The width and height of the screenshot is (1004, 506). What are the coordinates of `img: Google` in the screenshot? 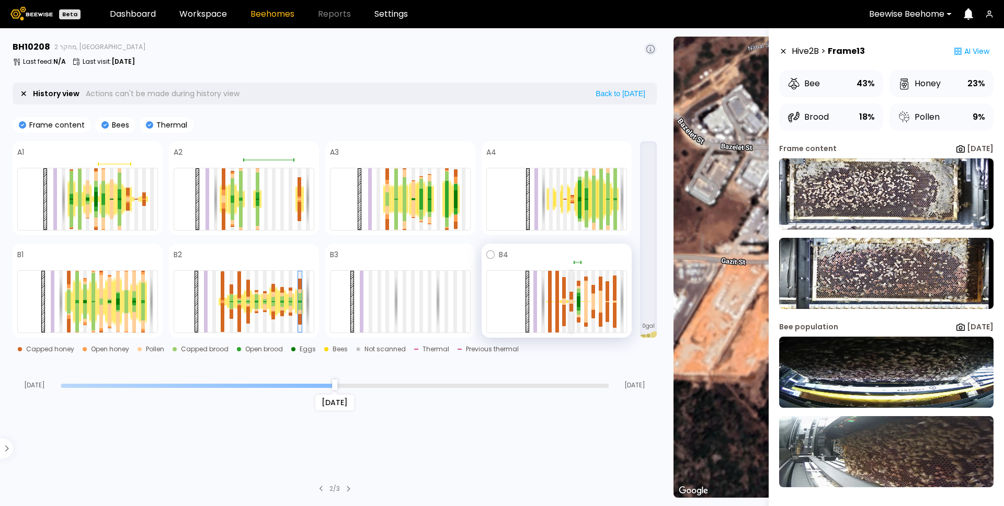 It's located at (693, 491).